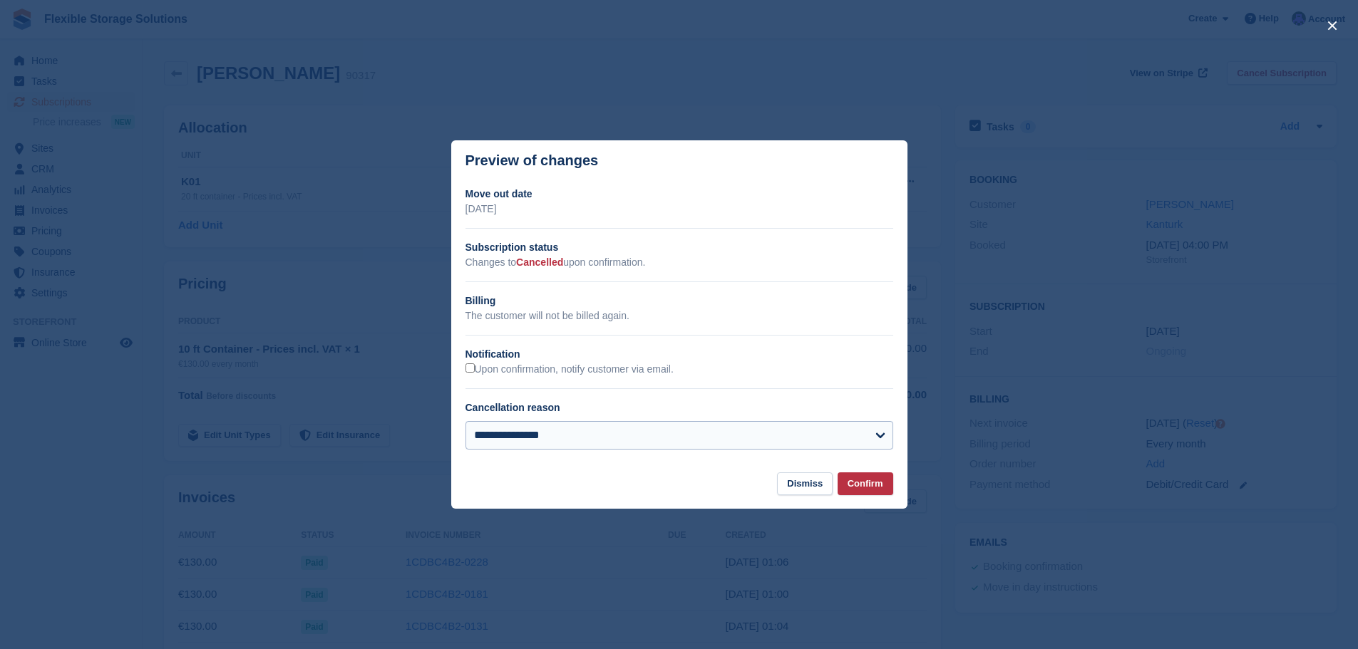 The image size is (1358, 649). I want to click on h2: Notification, so click(679, 354).